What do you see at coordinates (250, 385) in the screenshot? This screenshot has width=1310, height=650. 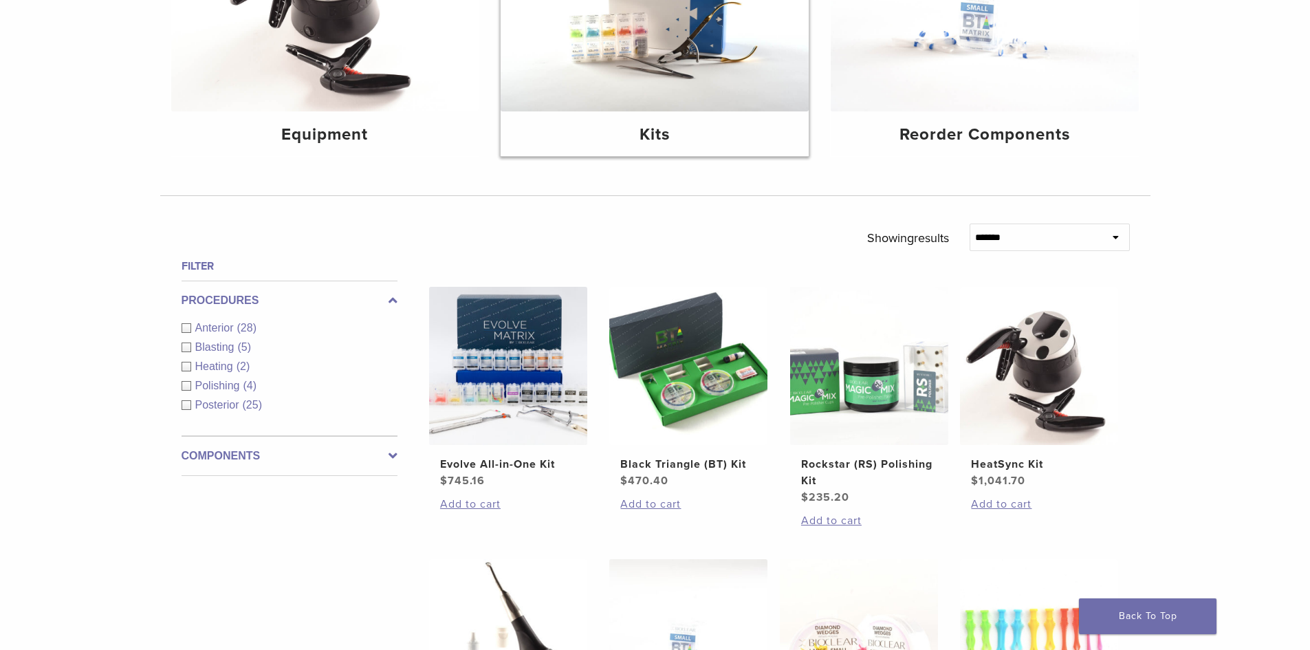 I see `span: (4)` at bounding box center [250, 385].